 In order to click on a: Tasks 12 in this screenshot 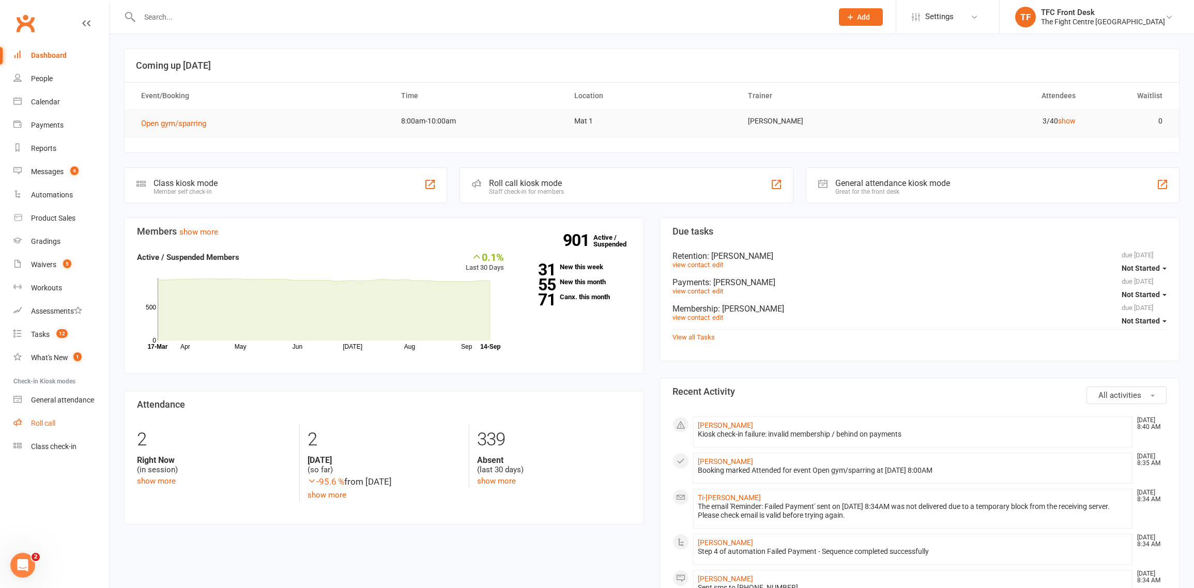, I will do `click(61, 334)`.